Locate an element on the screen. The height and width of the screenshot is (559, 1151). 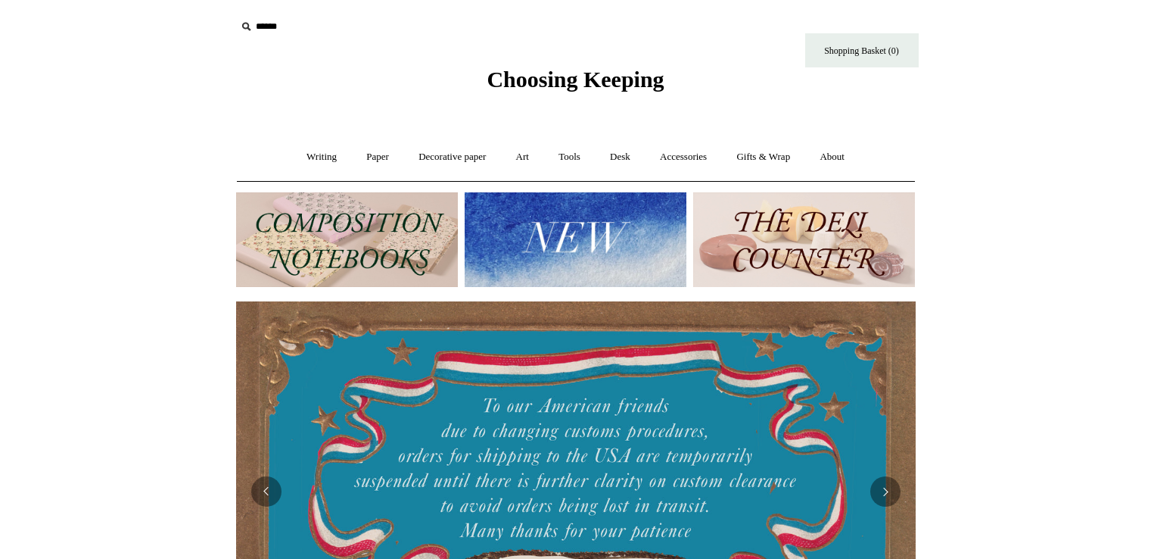
a: Tools is located at coordinates (569, 157).